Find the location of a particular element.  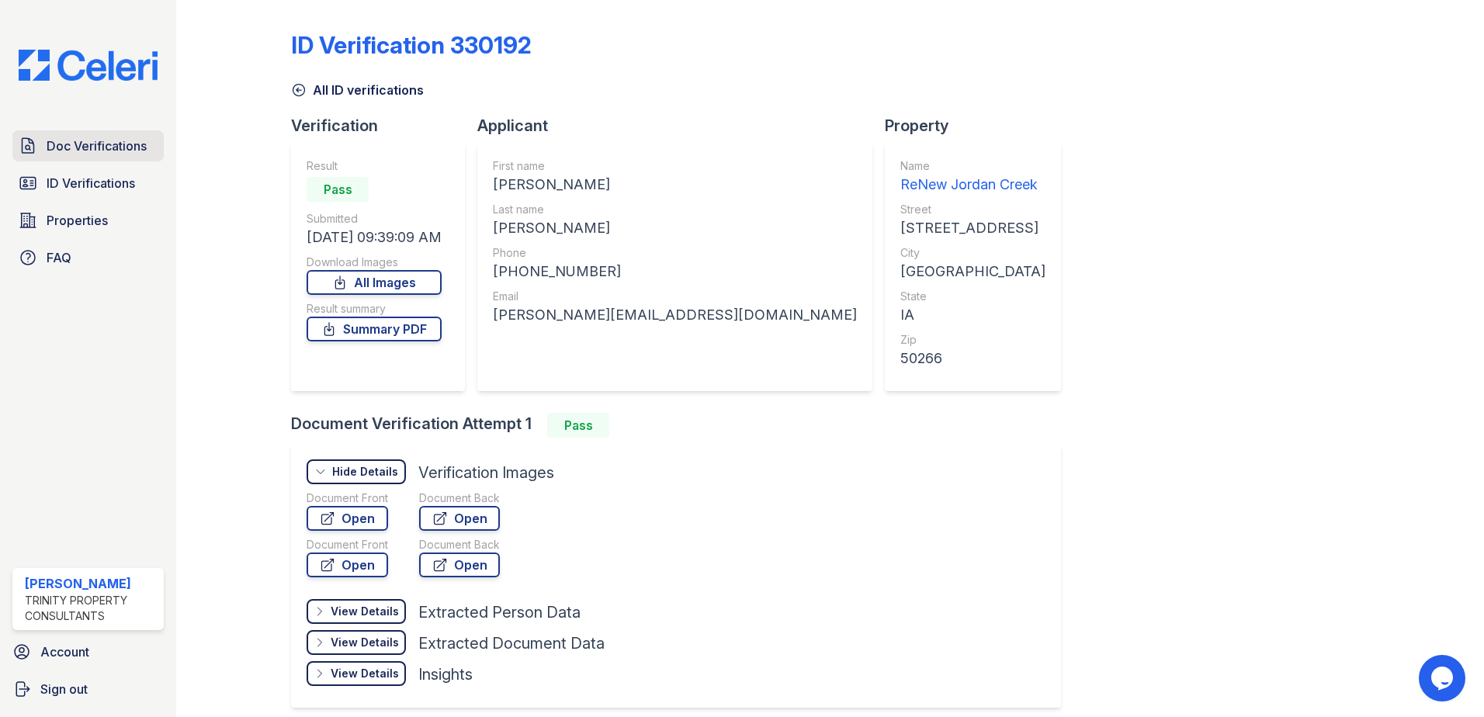

div: Trinity Property Consultants is located at coordinates (91, 608).